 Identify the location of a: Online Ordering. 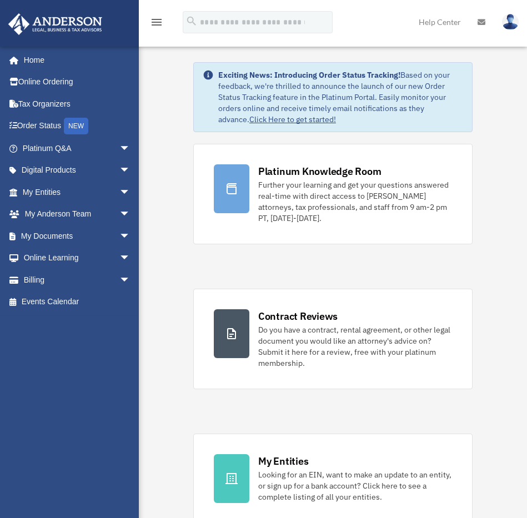
(77, 82).